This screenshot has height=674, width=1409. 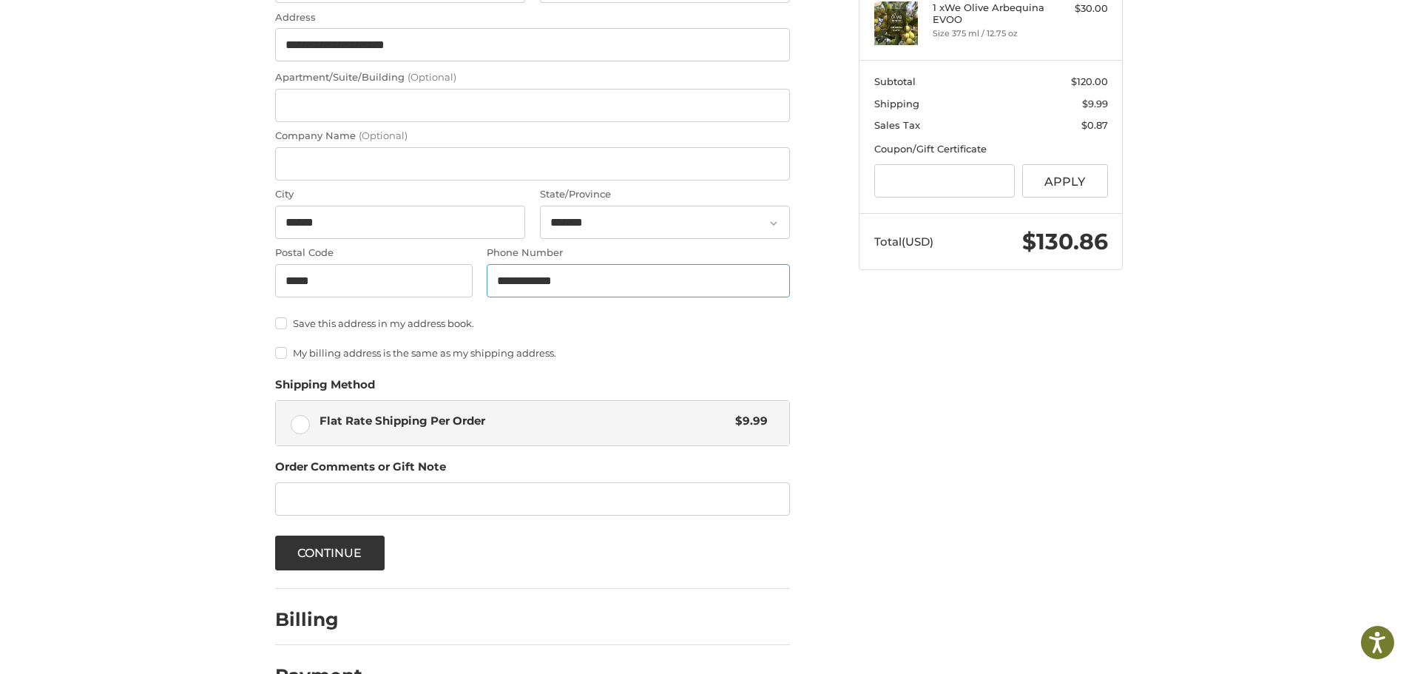 What do you see at coordinates (897, 125) in the screenshot?
I see `span: Sales Tax` at bounding box center [897, 125].